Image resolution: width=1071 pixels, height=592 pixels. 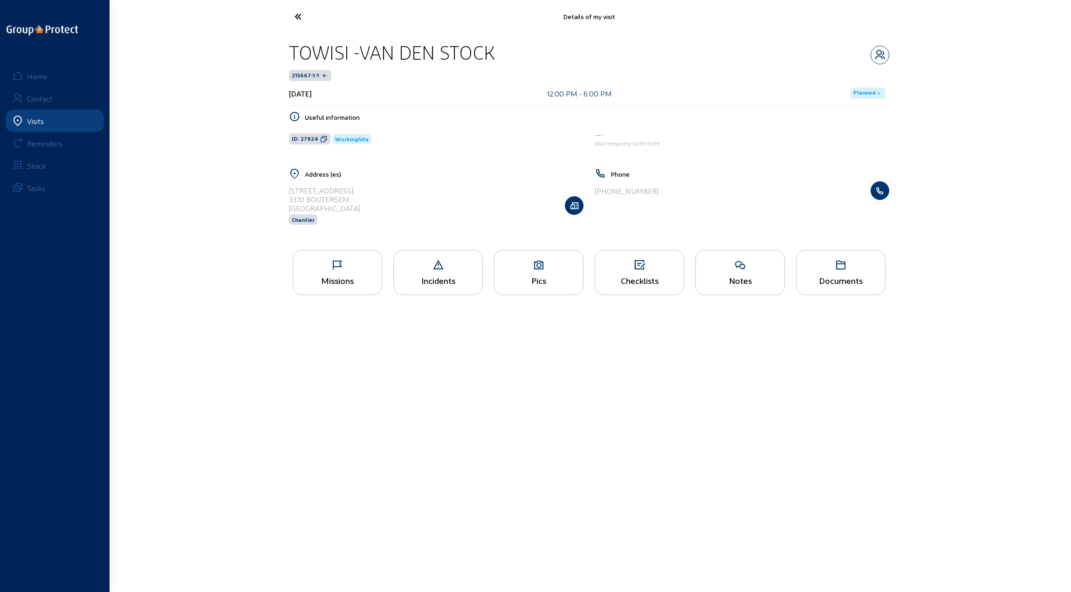 I want to click on div: Details of my visit, so click(x=589, y=16).